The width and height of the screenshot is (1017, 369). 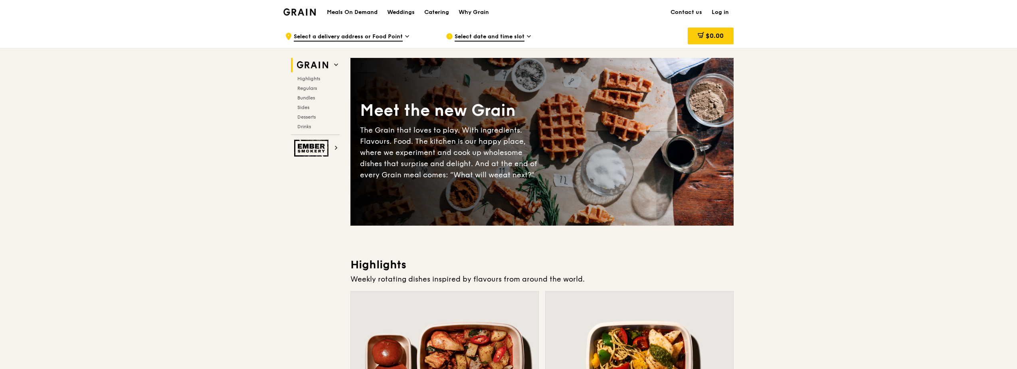 I want to click on span: Highlights, so click(x=309, y=79).